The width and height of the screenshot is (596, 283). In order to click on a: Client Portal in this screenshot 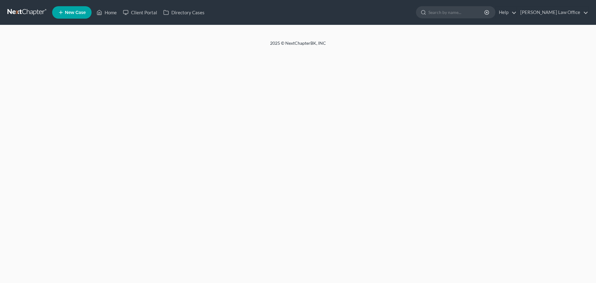, I will do `click(140, 12)`.